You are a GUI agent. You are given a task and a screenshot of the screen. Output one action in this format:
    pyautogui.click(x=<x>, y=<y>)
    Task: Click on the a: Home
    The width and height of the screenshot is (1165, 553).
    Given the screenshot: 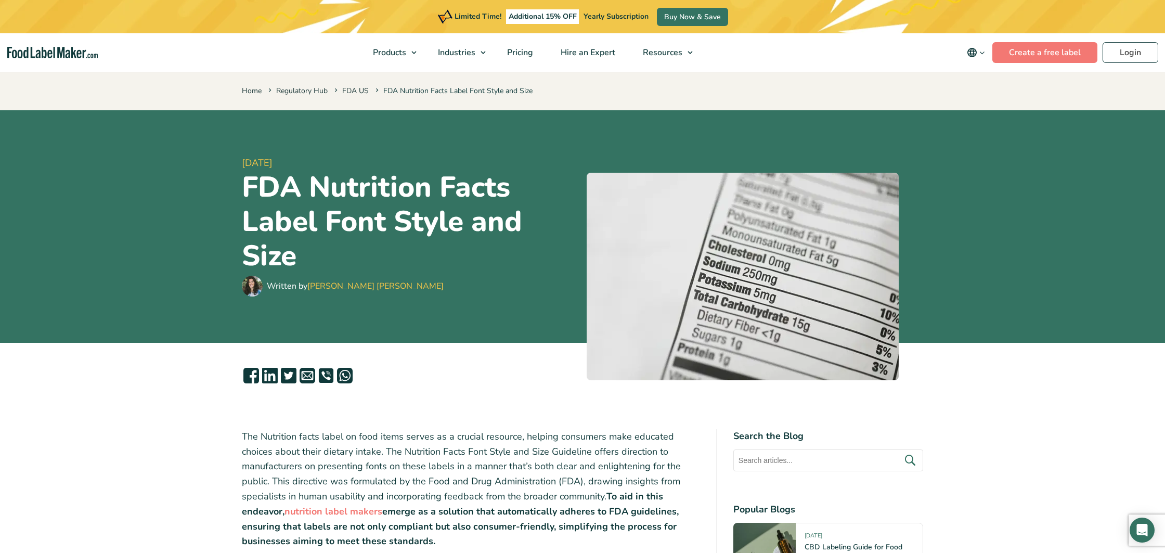 What is the action you would take?
    pyautogui.click(x=252, y=90)
    